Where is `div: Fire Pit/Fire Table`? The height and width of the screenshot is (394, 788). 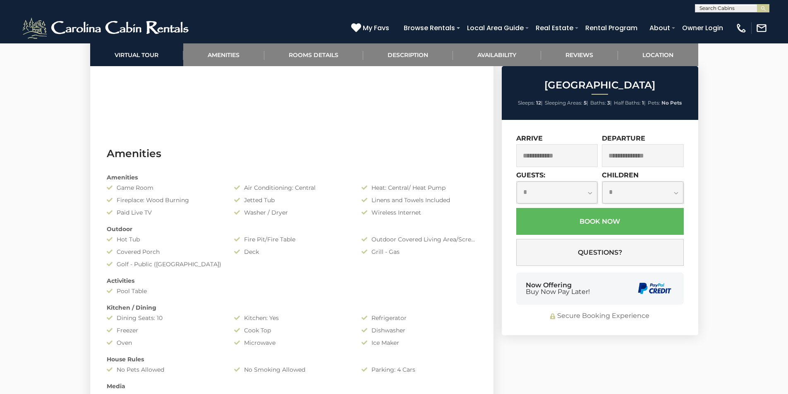 div: Fire Pit/Fire Table is located at coordinates (292, 240).